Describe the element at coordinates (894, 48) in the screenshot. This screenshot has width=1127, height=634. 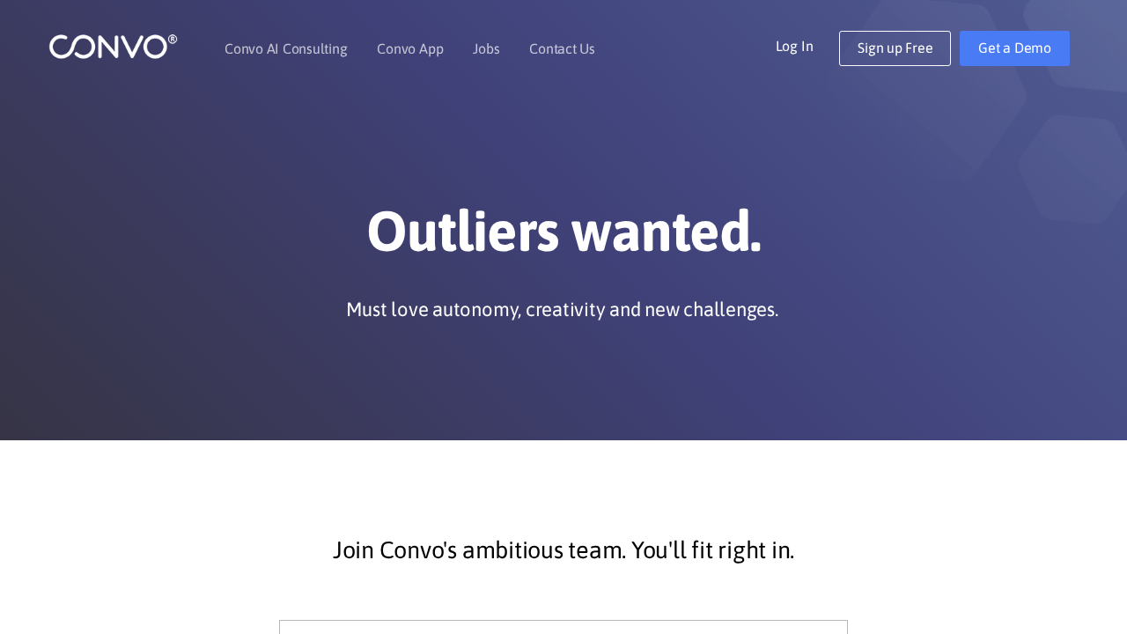
I see `a: Sign up Free` at that location.